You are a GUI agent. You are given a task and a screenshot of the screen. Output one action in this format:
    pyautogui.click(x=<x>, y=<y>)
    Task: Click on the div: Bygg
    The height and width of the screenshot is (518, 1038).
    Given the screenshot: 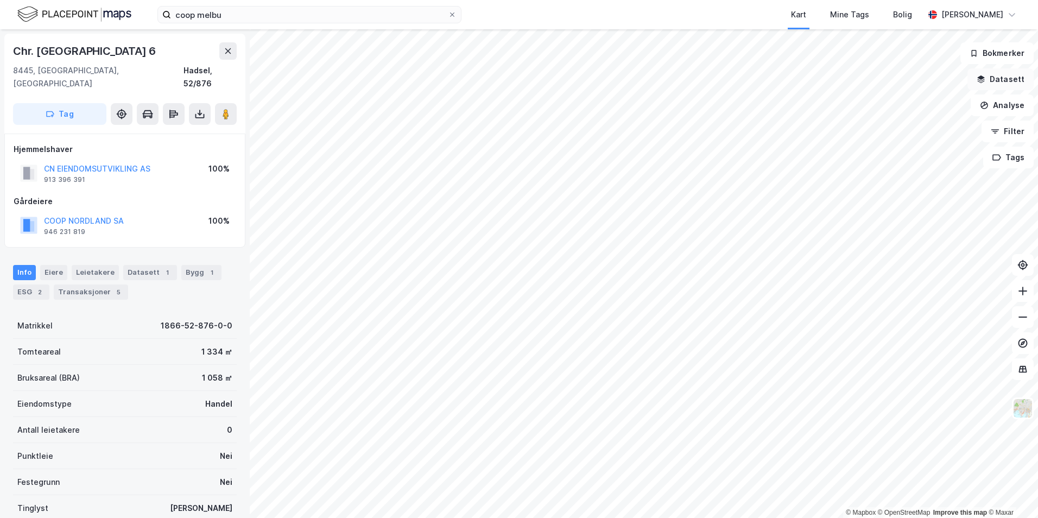 What is the action you would take?
    pyautogui.click(x=201, y=273)
    